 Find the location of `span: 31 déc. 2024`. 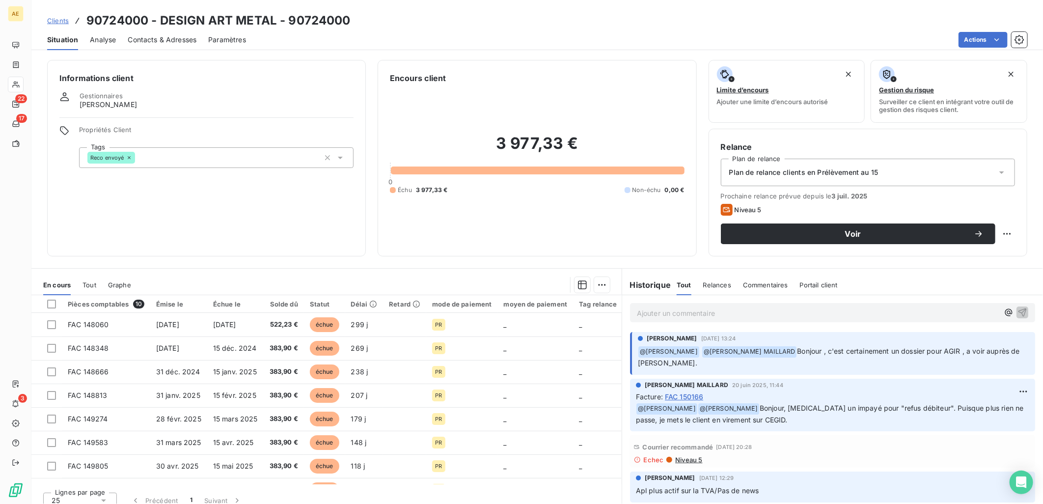

span: 31 déc. 2024 is located at coordinates (178, 371).